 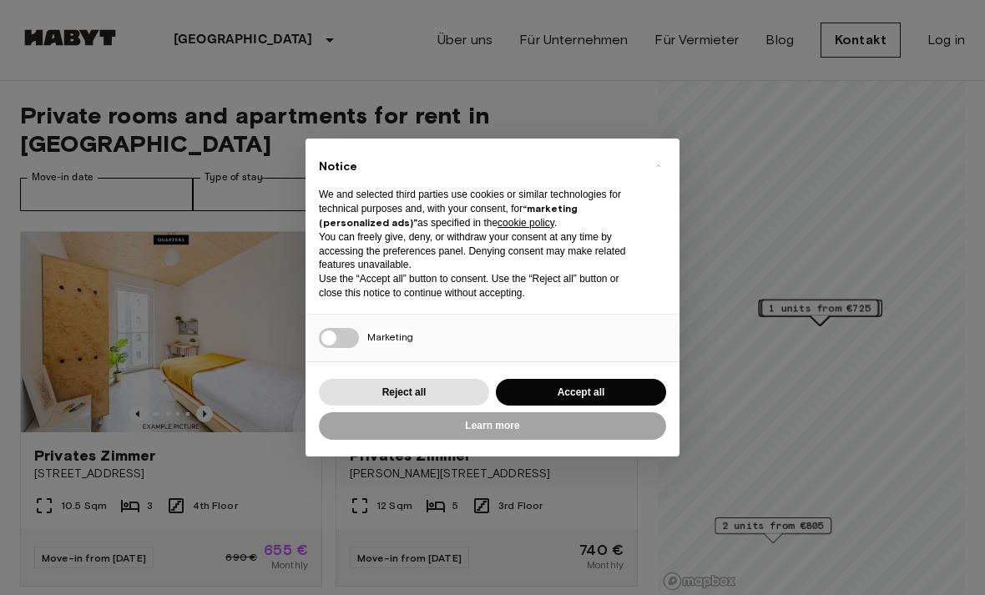 I want to click on p: We and selected third parties use cookies or similar technologies for technical purposes and, wit..., so click(x=479, y=209).